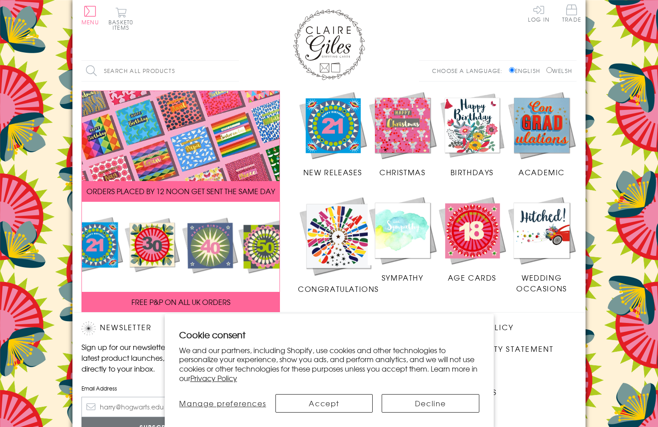 This screenshot has height=427, width=658. I want to click on a: Accessibility Statement, so click(498, 349).